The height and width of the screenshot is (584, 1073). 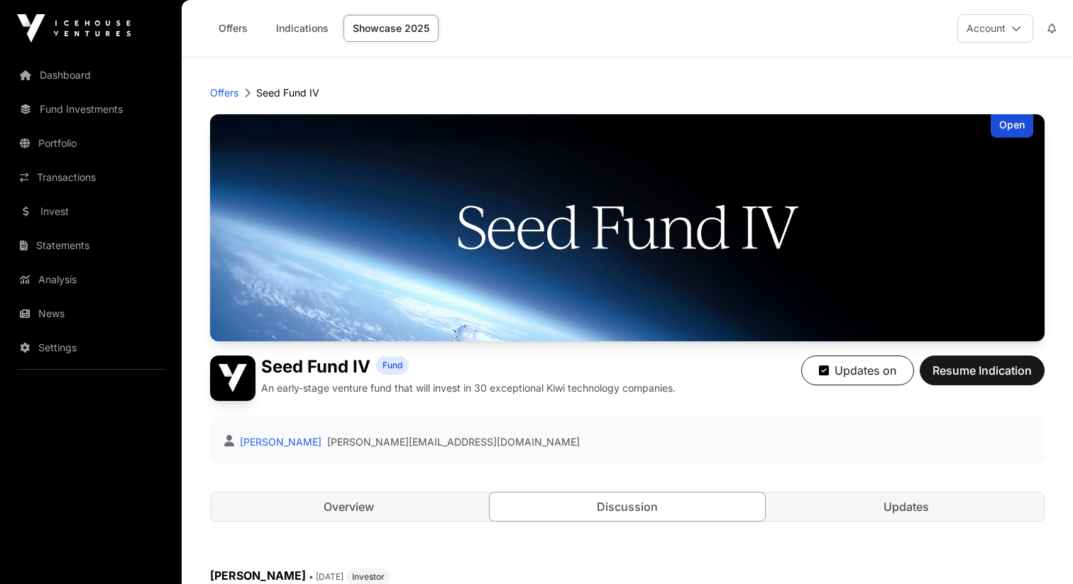 What do you see at coordinates (857, 370) in the screenshot?
I see `button: Updates on` at bounding box center [857, 370].